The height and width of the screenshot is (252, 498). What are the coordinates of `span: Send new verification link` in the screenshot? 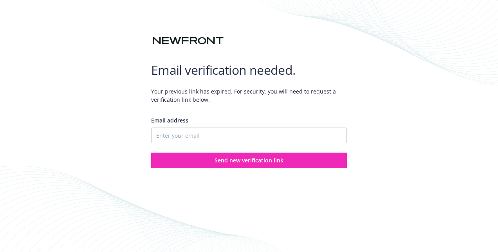 It's located at (249, 160).